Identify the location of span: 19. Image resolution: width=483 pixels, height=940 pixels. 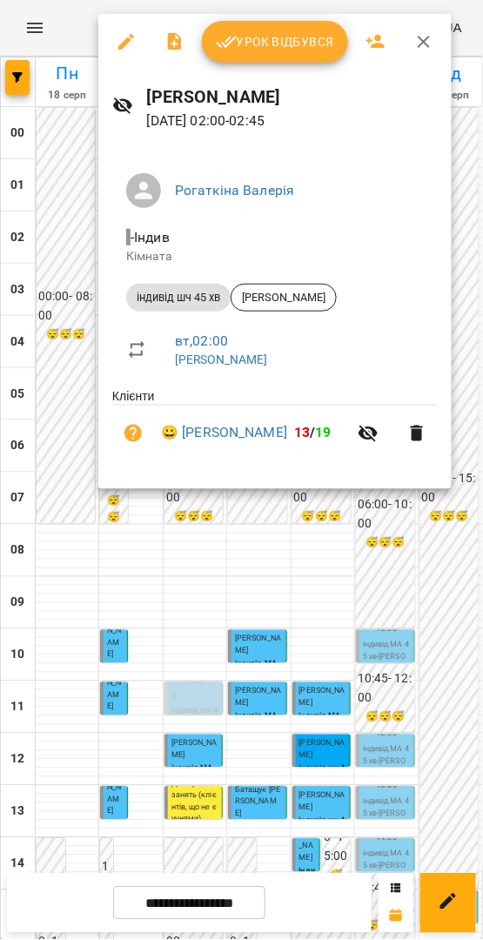
(324, 433).